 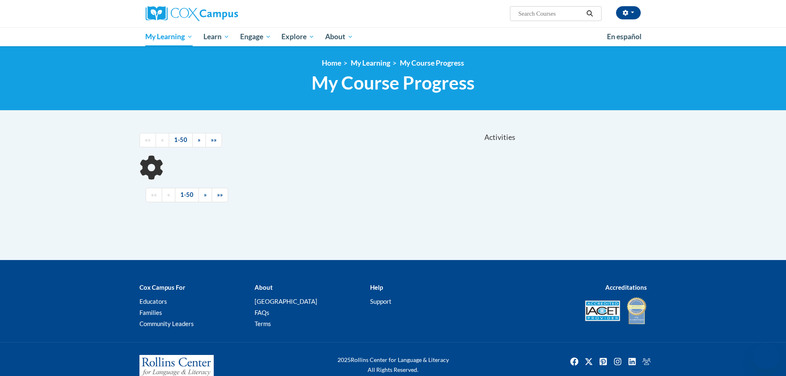 What do you see at coordinates (626, 287) in the screenshot?
I see `b: Accreditations` at bounding box center [626, 287].